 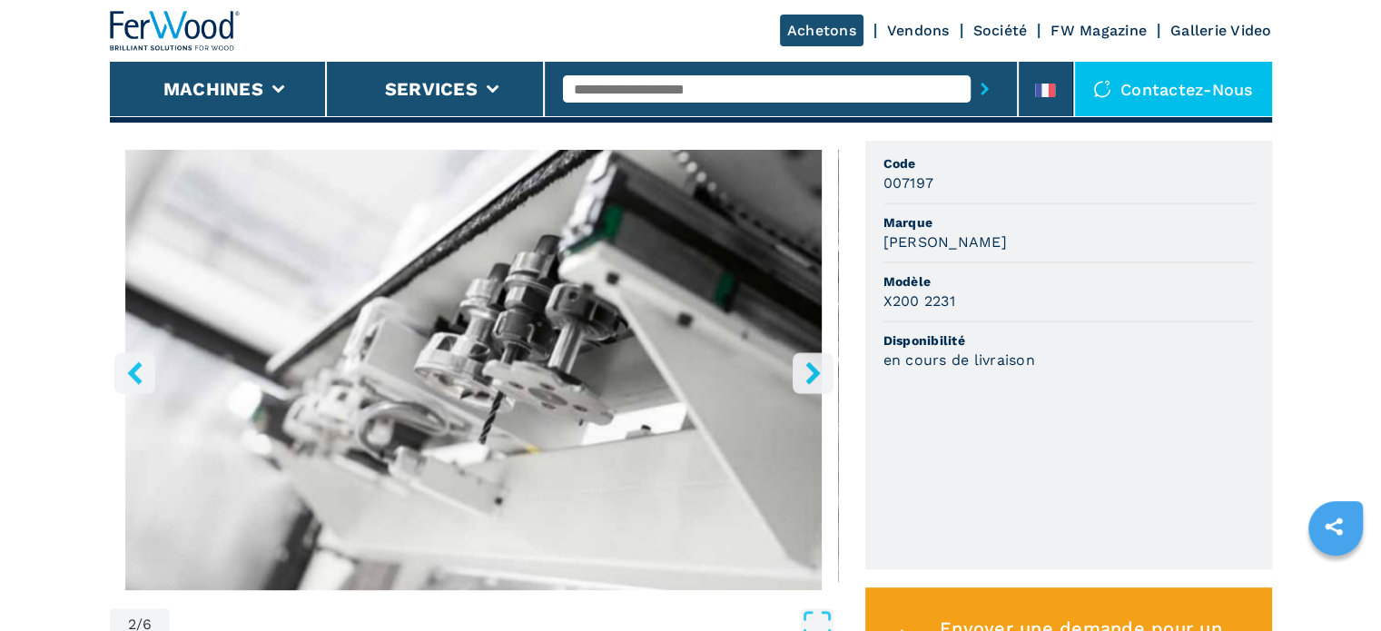 What do you see at coordinates (1001, 30) in the screenshot?
I see `a: Société` at bounding box center [1001, 30].